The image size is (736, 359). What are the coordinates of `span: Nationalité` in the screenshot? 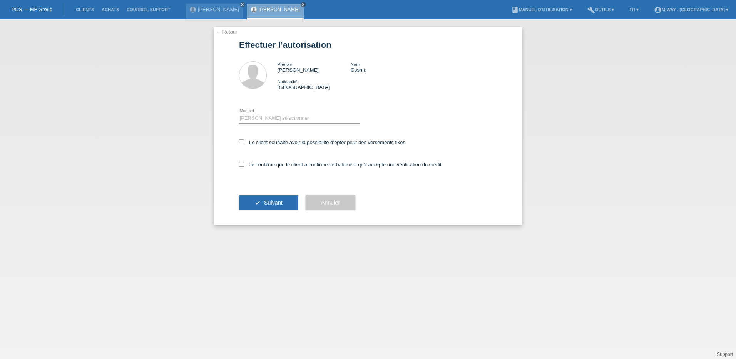 It's located at (288, 82).